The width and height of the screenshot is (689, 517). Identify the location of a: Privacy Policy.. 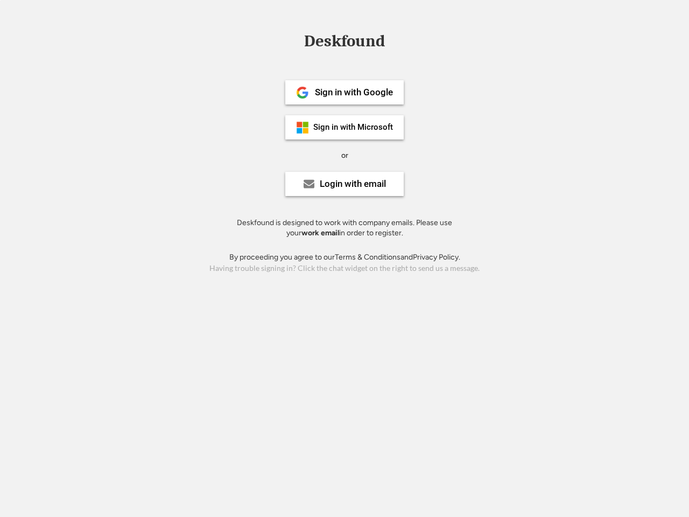
(437, 257).